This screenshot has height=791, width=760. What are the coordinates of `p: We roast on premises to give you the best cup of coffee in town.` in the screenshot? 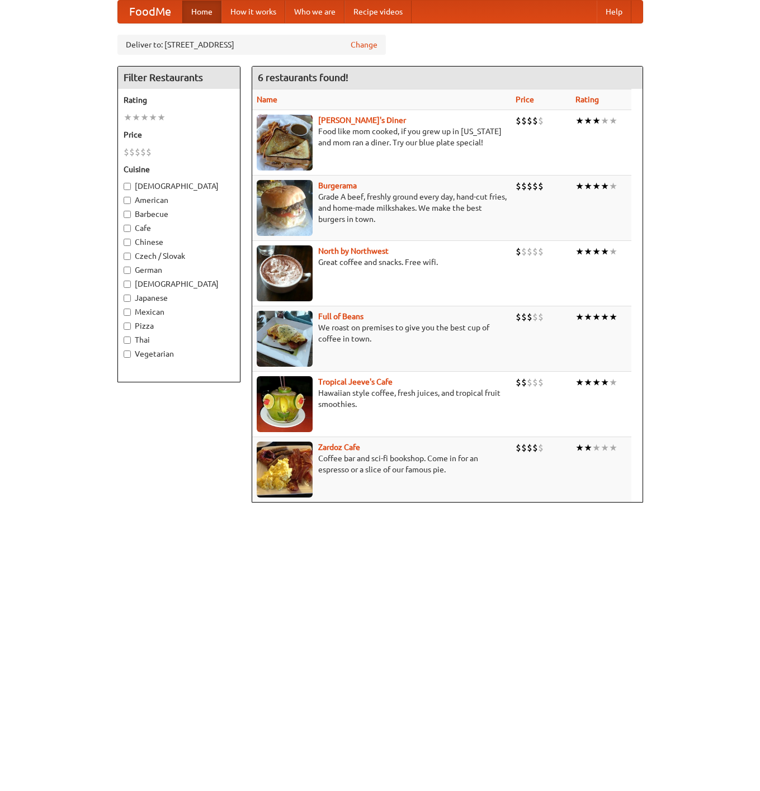 It's located at (381, 333).